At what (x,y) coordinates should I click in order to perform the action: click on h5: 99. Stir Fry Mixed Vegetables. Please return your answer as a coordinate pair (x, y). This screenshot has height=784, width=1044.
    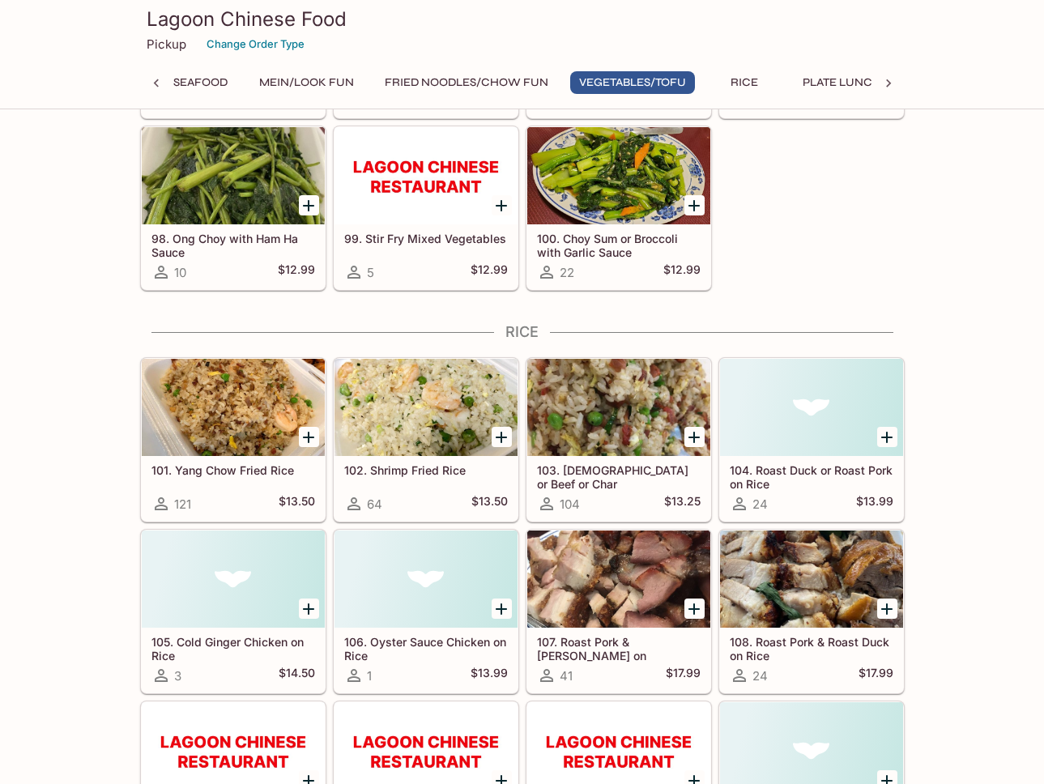
    Looking at the image, I should click on (426, 238).